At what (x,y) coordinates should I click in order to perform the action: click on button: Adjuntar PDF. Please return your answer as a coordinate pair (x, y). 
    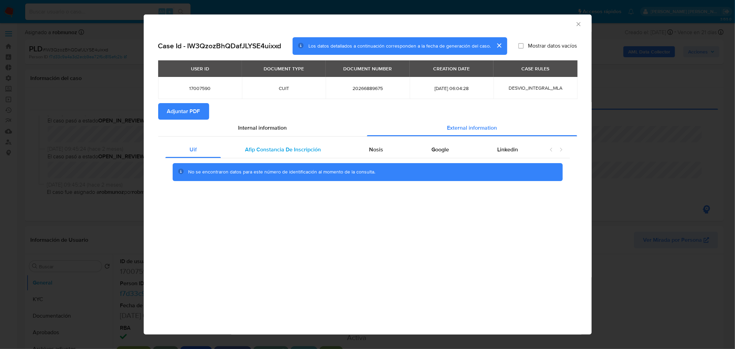
    Looking at the image, I should click on (184, 111).